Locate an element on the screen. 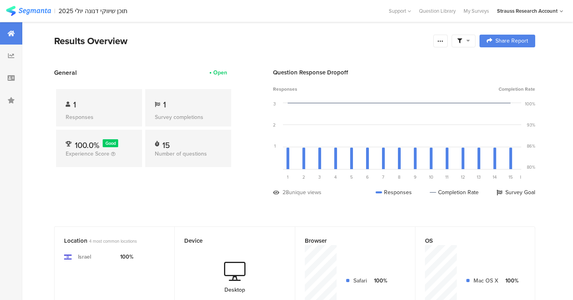 The width and height of the screenshot is (573, 300). div: My Surveys is located at coordinates (476, 11).